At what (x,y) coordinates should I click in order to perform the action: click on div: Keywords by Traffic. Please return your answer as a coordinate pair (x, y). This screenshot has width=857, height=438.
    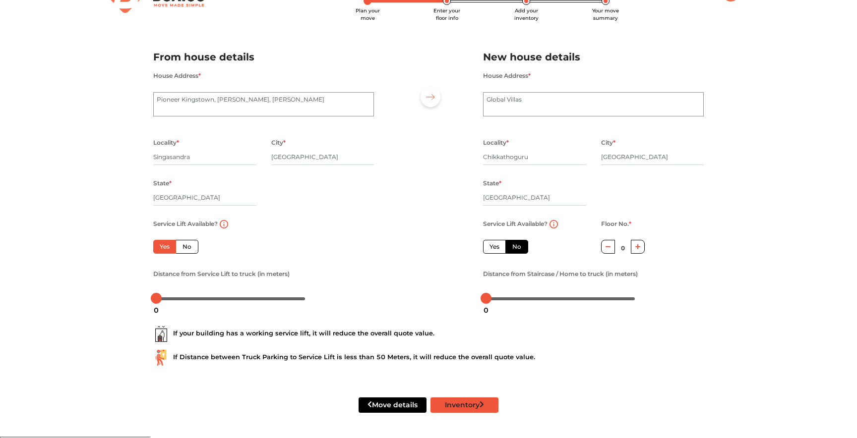
    Looking at the image, I should click on (138, 61).